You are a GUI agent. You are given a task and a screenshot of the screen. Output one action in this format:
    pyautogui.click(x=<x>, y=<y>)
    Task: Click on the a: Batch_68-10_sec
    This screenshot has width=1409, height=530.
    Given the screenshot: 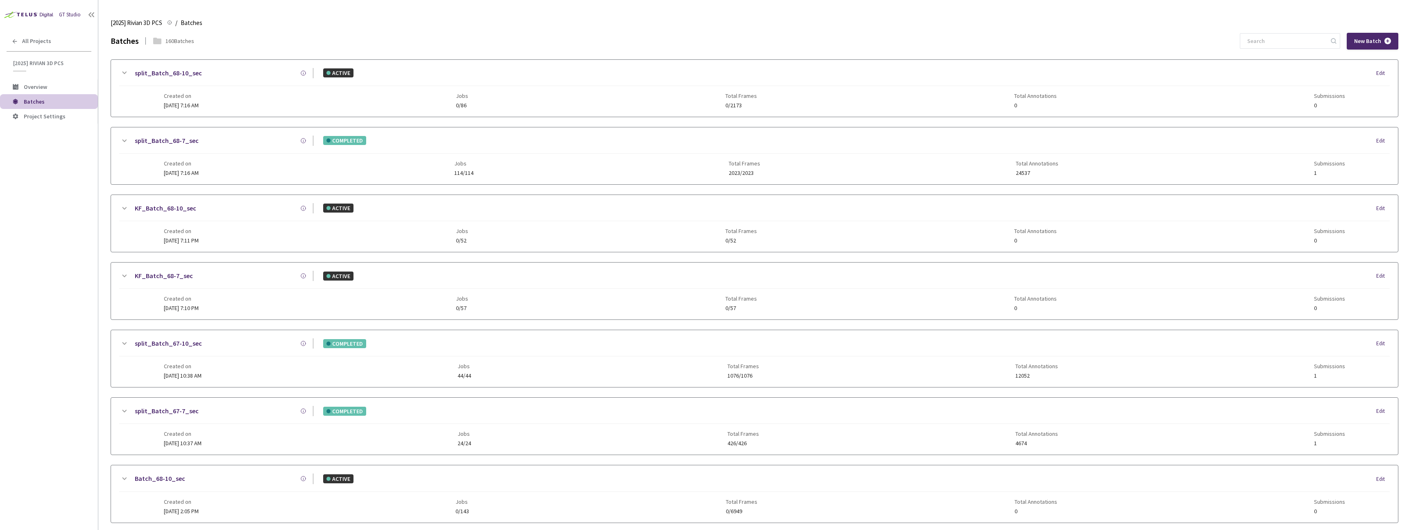 What is the action you would take?
    pyautogui.click(x=160, y=478)
    